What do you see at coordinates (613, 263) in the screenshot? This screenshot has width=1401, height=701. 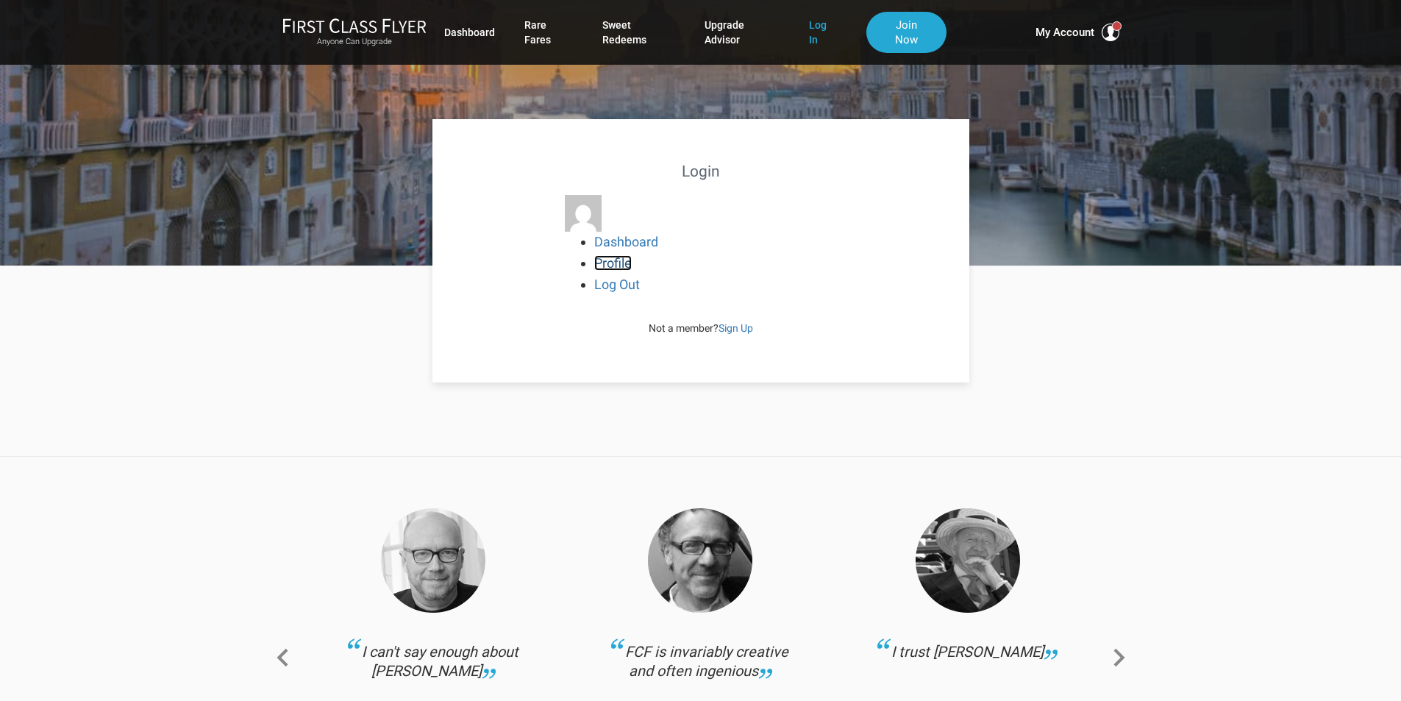 I see `a: Profile` at bounding box center [613, 263].